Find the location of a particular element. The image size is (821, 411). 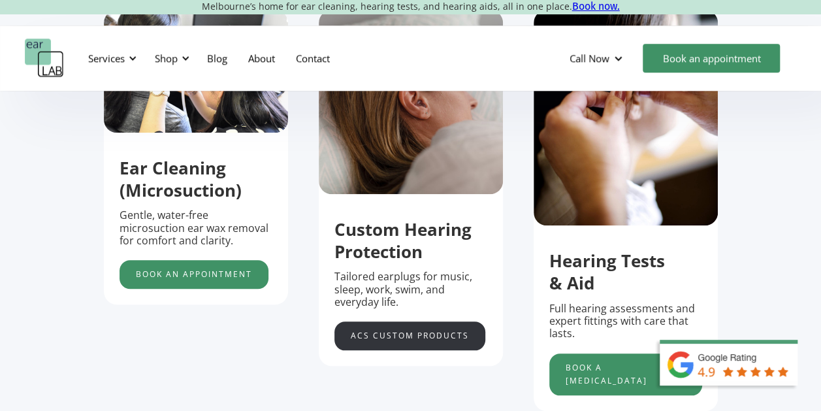

p: Gentle, water-free microsuction ear wax removal for comfort and clarity. is located at coordinates (196, 228).